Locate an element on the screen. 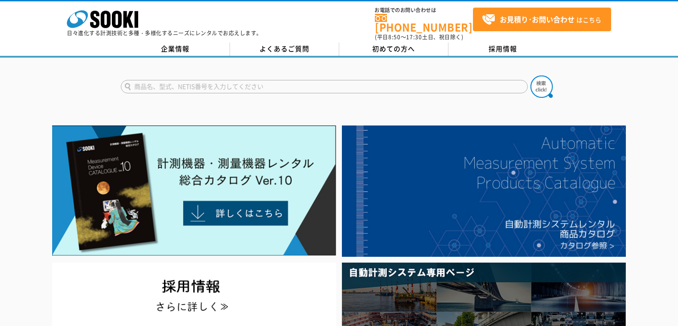  span: お電話でのお問い合わせは is located at coordinates (424, 10).